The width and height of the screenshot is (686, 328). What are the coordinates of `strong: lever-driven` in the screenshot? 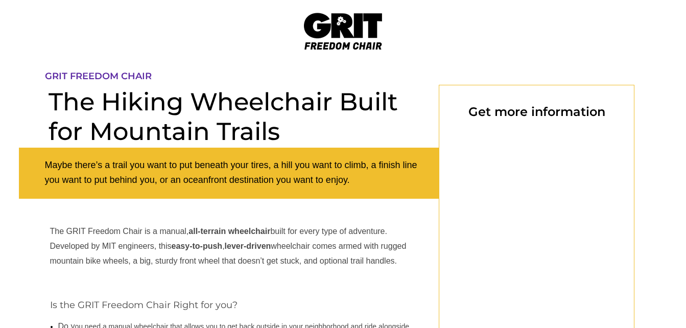 It's located at (248, 246).